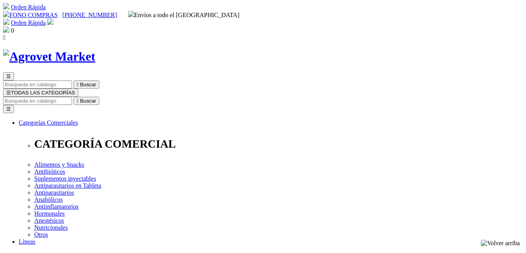  What do you see at coordinates (41, 235) in the screenshot?
I see `a: Otros` at bounding box center [41, 235].